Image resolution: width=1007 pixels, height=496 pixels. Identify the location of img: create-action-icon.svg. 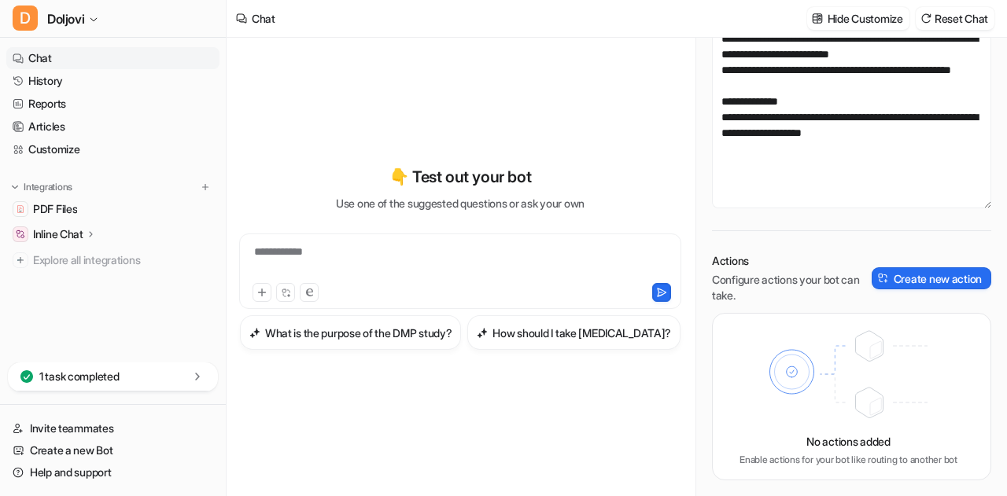
(883, 278).